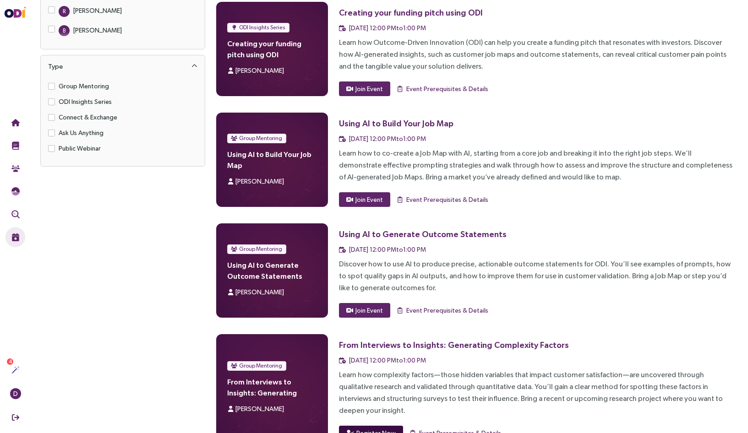 This screenshot has height=433, width=748. I want to click on div: Learn how to co-create a Job Map with AI, starting from a core job and breaking it into the right..., so click(536, 165).